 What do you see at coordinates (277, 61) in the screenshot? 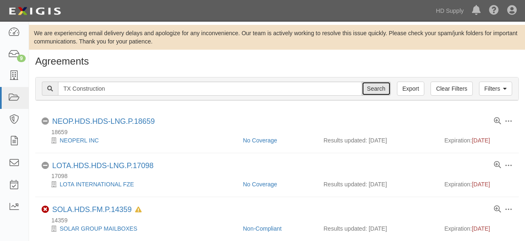
I see `h1: Agreements` at bounding box center [277, 61].